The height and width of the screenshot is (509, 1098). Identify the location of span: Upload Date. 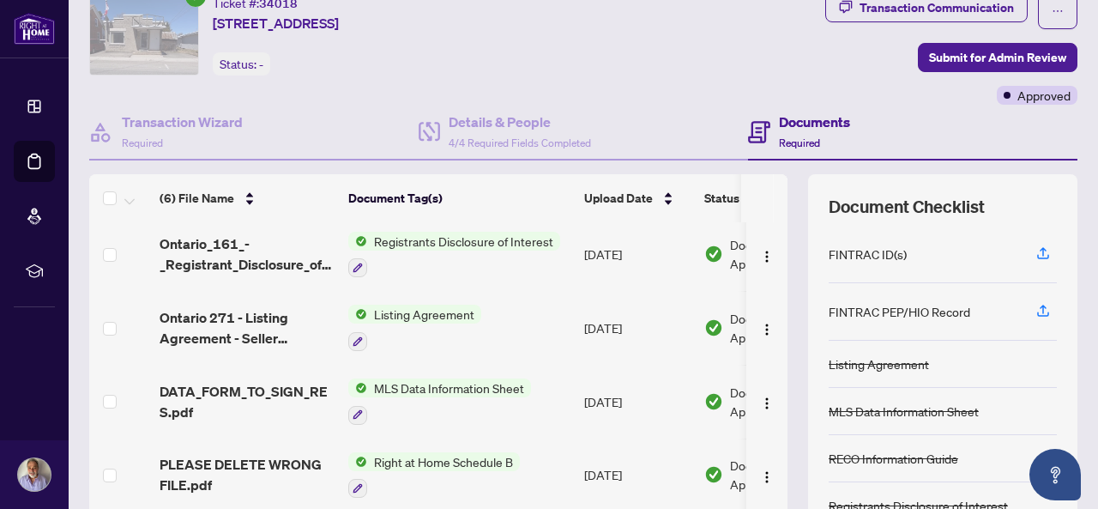
(618, 198).